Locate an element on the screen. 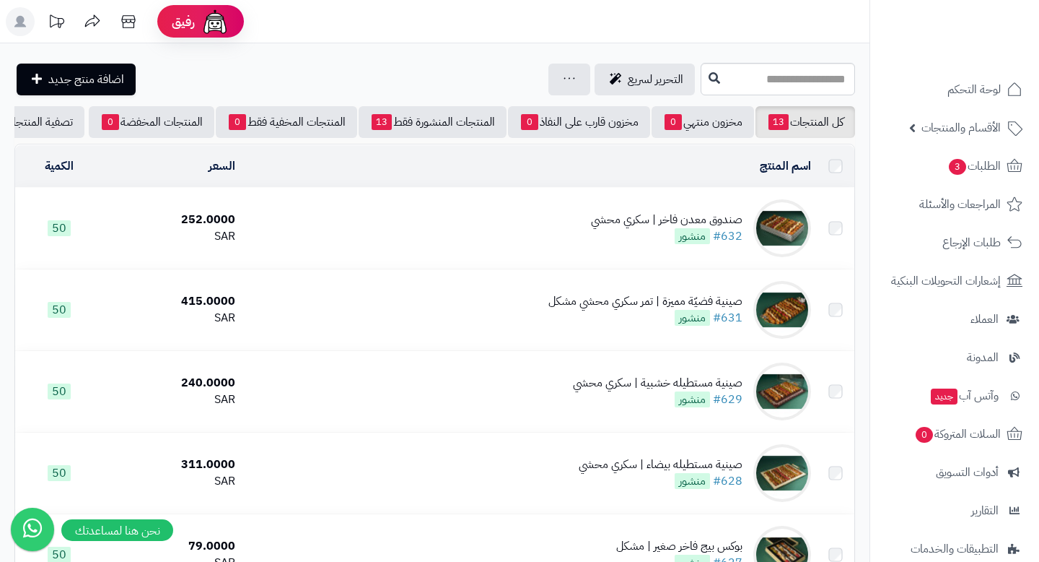  div: 252.0000 is located at coordinates (172, 219).